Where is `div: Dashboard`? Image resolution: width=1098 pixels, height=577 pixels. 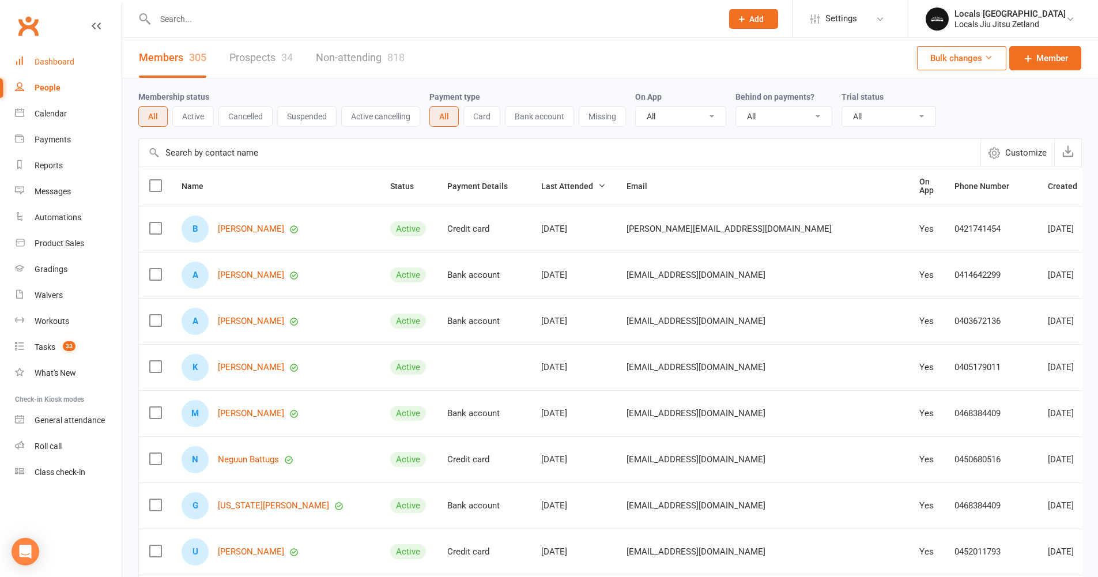 div: Dashboard is located at coordinates (54, 62).